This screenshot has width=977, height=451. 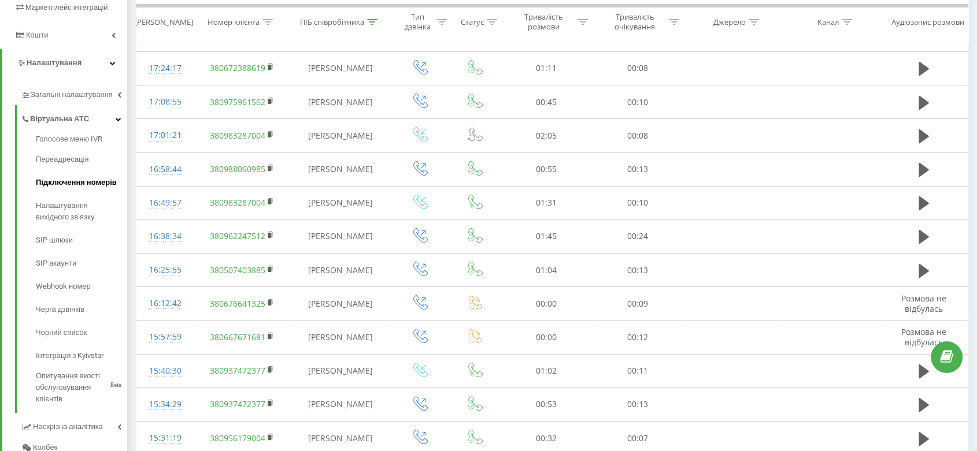 What do you see at coordinates (828, 21) in the screenshot?
I see `div: Канал` at bounding box center [828, 21].